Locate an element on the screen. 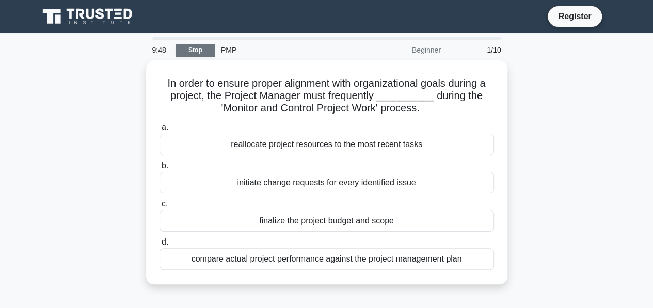  div: 1/10 is located at coordinates (477, 50).